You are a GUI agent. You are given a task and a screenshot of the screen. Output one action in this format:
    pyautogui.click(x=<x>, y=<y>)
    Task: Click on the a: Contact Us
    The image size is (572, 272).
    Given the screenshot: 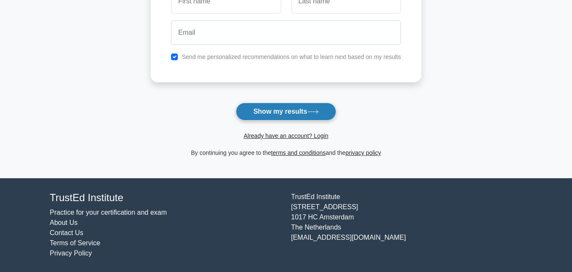 What is the action you would take?
    pyautogui.click(x=67, y=232)
    